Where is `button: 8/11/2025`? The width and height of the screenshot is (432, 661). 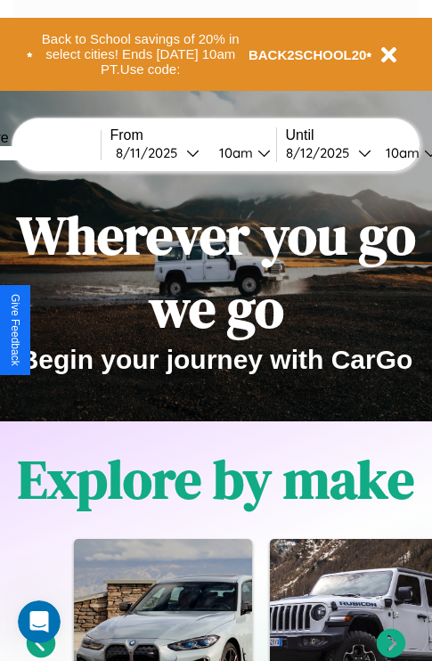
button: 8/11/2025 is located at coordinates (158, 152).